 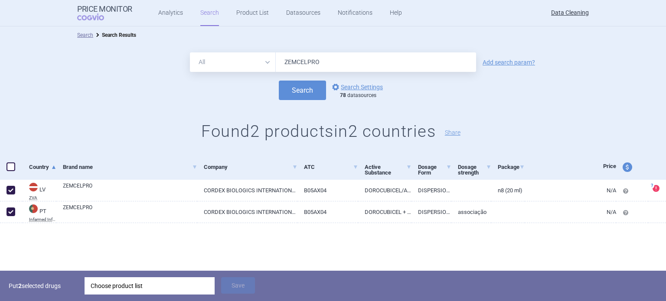 What do you see at coordinates (150, 286) in the screenshot?
I see `div: Choose product list` at bounding box center [150, 286].